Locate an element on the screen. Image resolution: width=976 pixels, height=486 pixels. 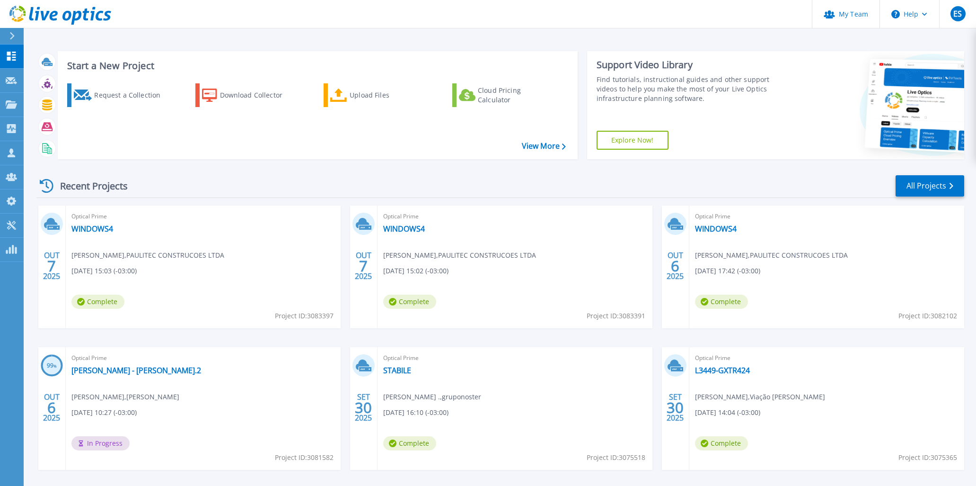
a: View More is located at coordinates (544, 146).